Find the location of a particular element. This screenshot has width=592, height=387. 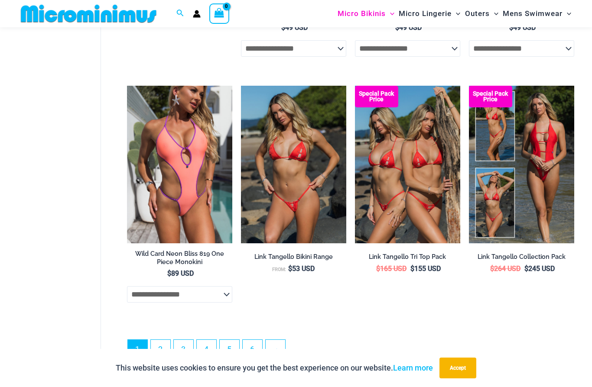

button: Accept is located at coordinates (457, 368).